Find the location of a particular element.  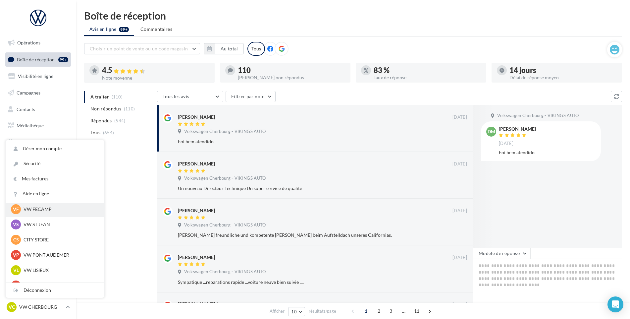

span: 10 is located at coordinates (294, 311).